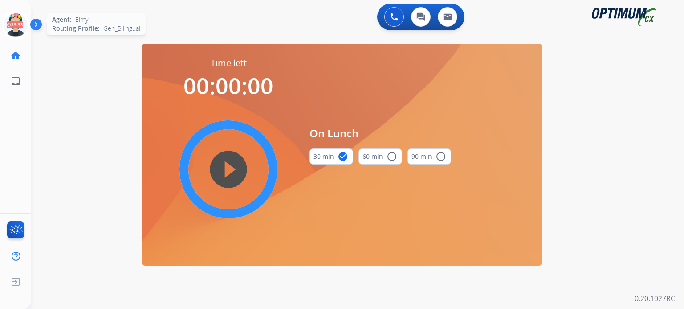 The image size is (684, 309). What do you see at coordinates (429, 157) in the screenshot?
I see `button: 90 min` at bounding box center [429, 157].